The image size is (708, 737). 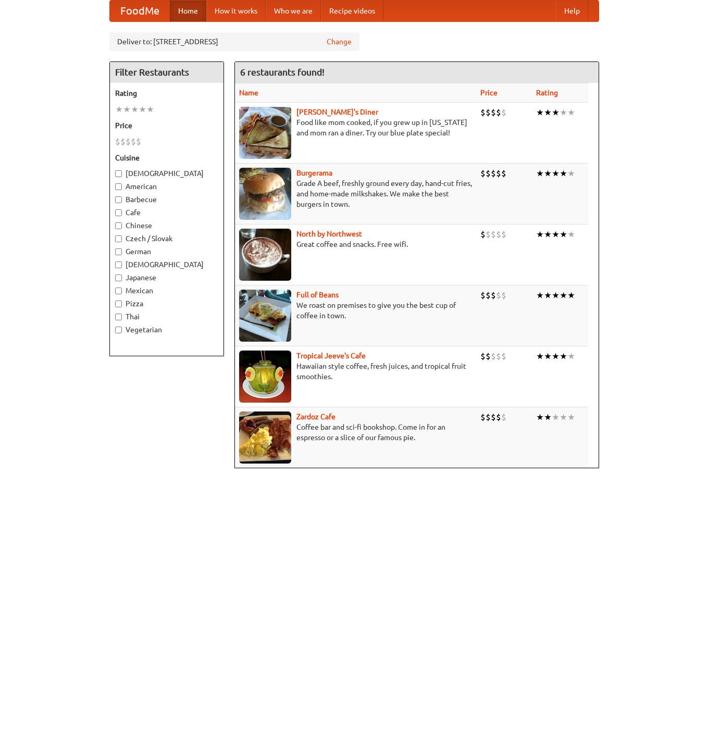 What do you see at coordinates (265, 438) in the screenshot?
I see `img: zardoz.jpg` at bounding box center [265, 438].